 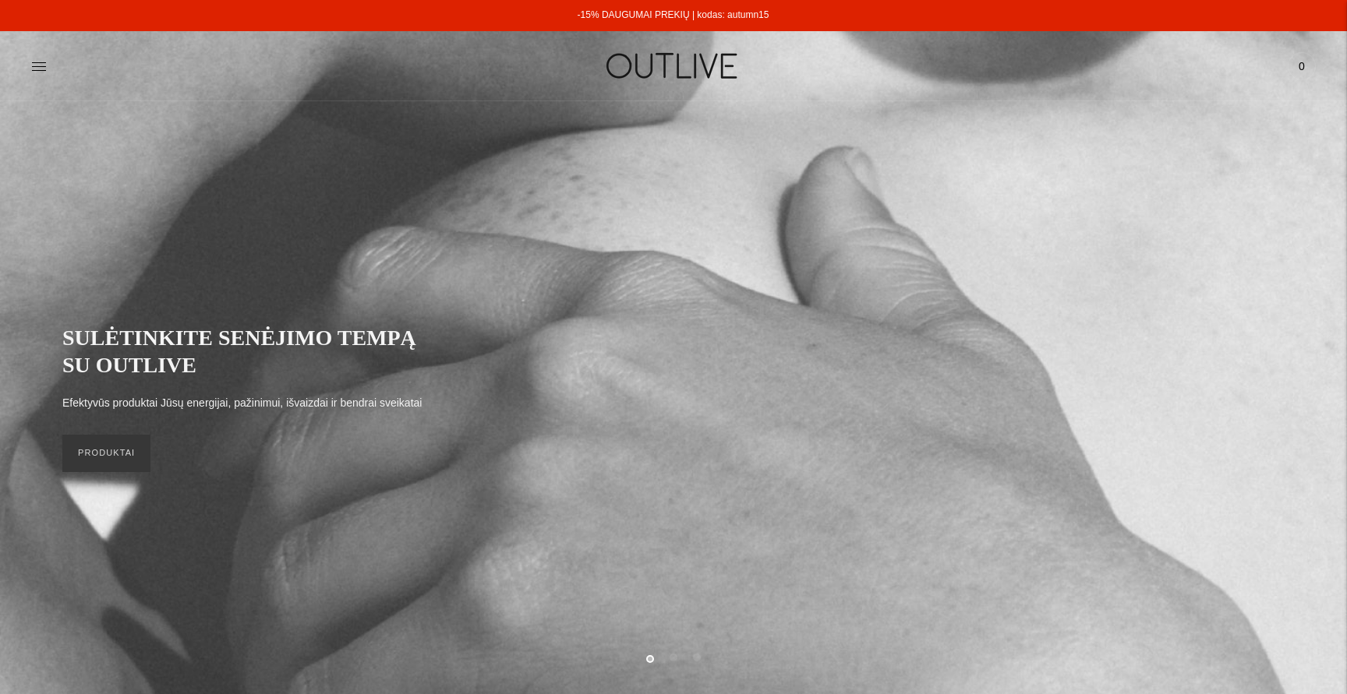 I want to click on button: Move carousel to slide 1, so click(x=650, y=659).